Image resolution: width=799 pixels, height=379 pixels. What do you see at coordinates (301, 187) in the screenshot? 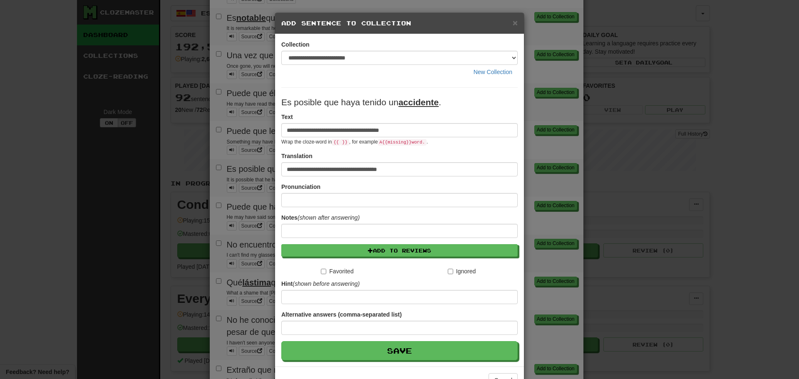
I see `label: Pronunciation` at bounding box center [301, 187].